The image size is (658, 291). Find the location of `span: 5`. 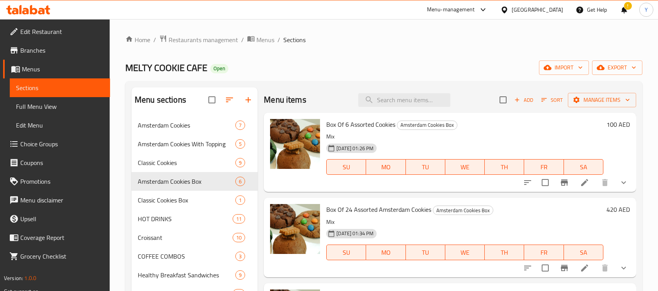

span: 5 is located at coordinates (240, 144).